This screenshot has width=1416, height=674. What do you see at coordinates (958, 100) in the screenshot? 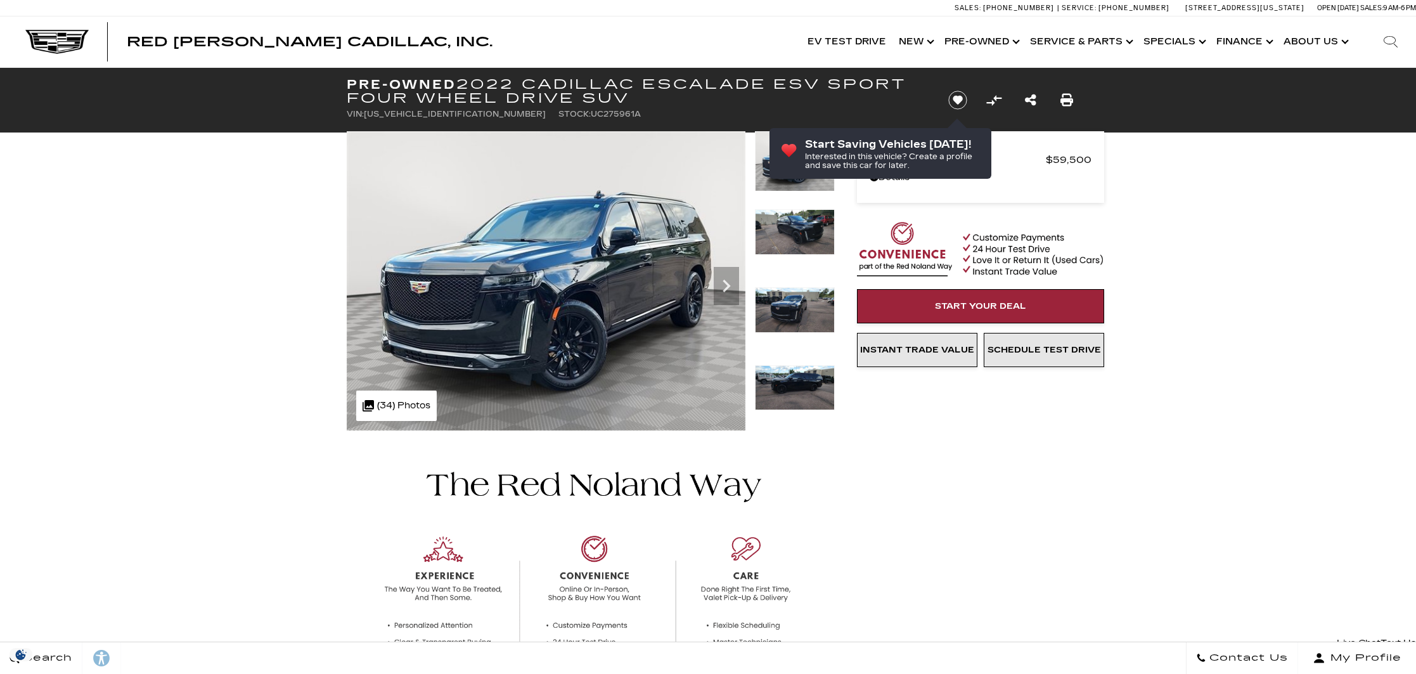
I see `button: Save vehicle` at bounding box center [958, 100].